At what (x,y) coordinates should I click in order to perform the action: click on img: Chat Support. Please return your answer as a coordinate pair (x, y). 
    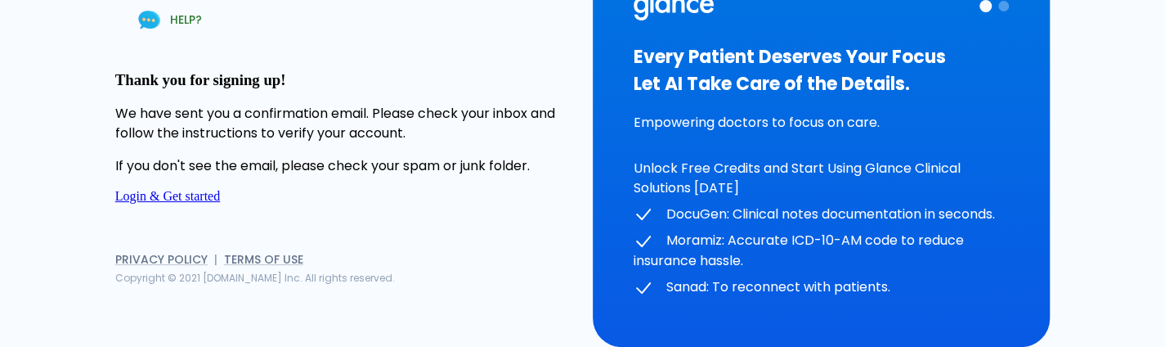
    Looking at the image, I should click on (149, 20).